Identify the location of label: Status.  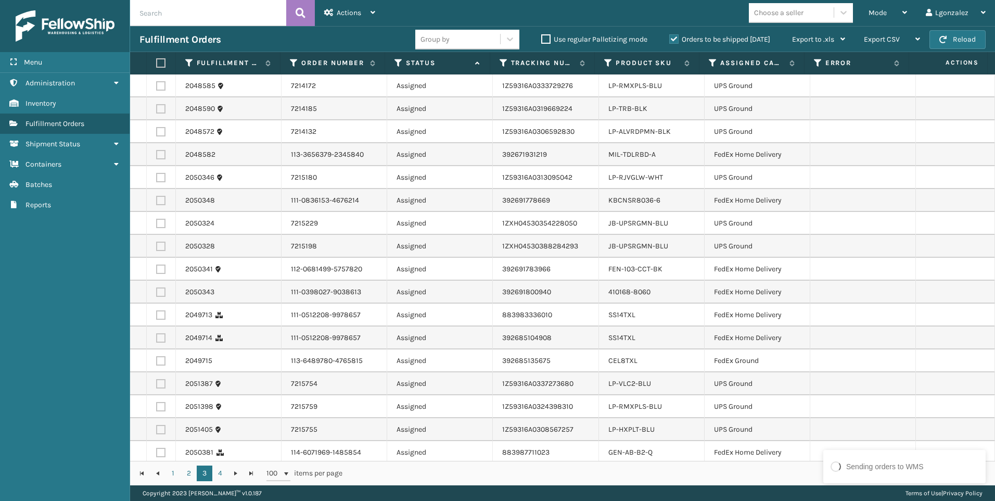
(438, 63).